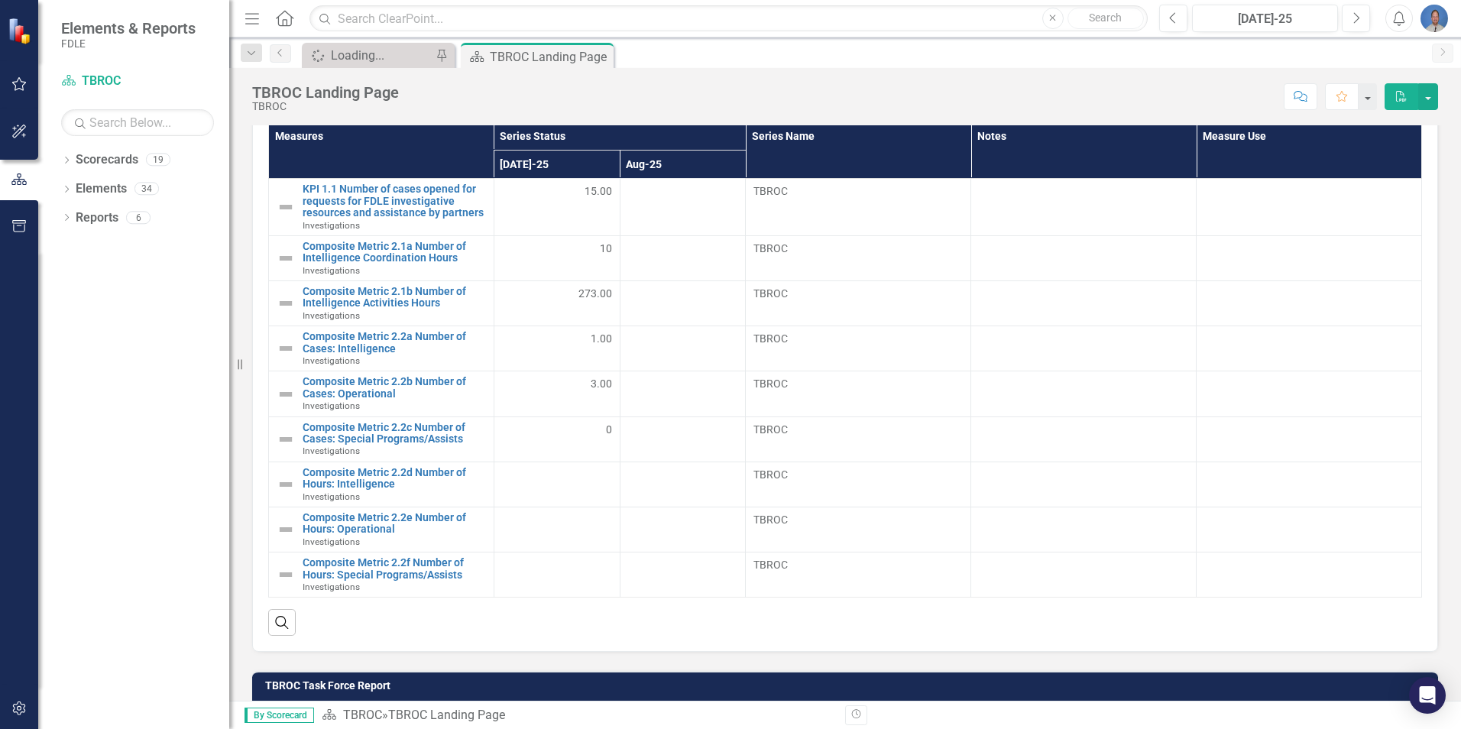 This screenshot has width=1461, height=729. I want to click on a: Elements, so click(101, 189).